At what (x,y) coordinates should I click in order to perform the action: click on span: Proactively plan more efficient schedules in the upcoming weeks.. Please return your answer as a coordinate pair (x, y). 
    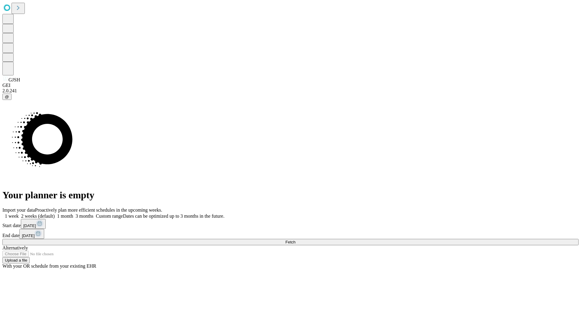
    Looking at the image, I should click on (99, 210).